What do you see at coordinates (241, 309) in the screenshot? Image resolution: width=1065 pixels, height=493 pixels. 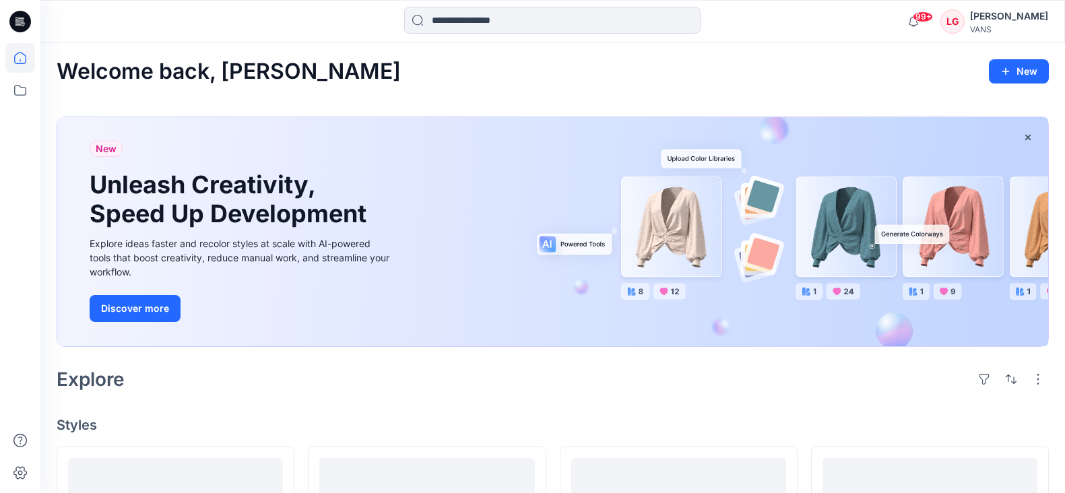 I see `a: Discover more` at bounding box center [241, 309].